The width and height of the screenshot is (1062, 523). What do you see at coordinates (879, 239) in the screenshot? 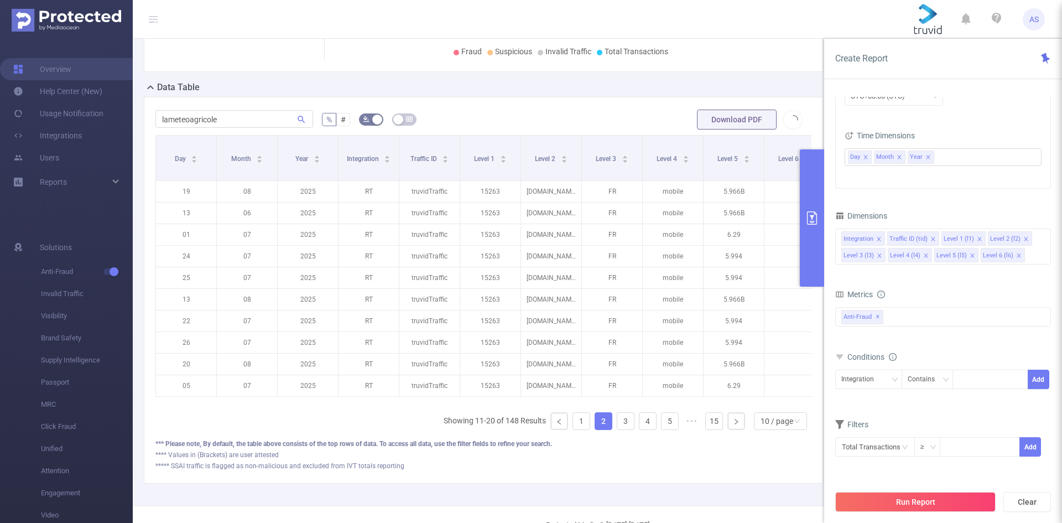
I see `i: icon: close` at bounding box center [879, 239].